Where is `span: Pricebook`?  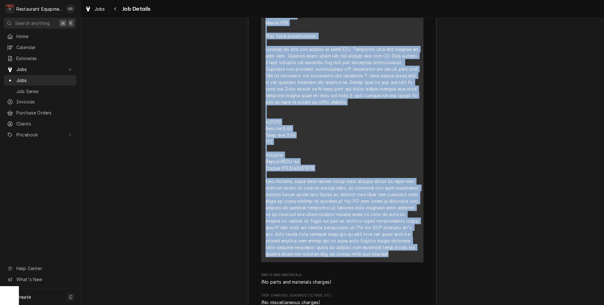 span: Pricebook is located at coordinates (40, 135).